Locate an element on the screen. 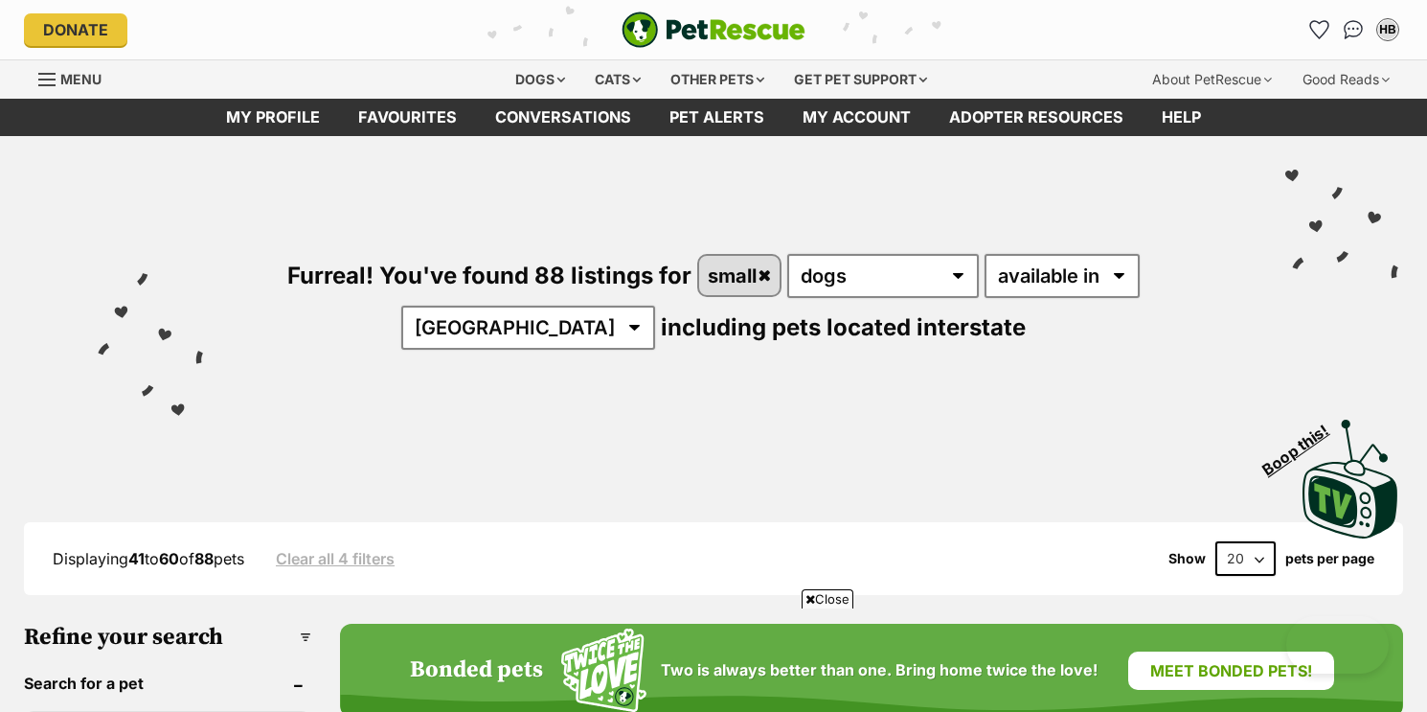 Image resolution: width=1427 pixels, height=712 pixels. div: HB is located at coordinates (1388, 30).